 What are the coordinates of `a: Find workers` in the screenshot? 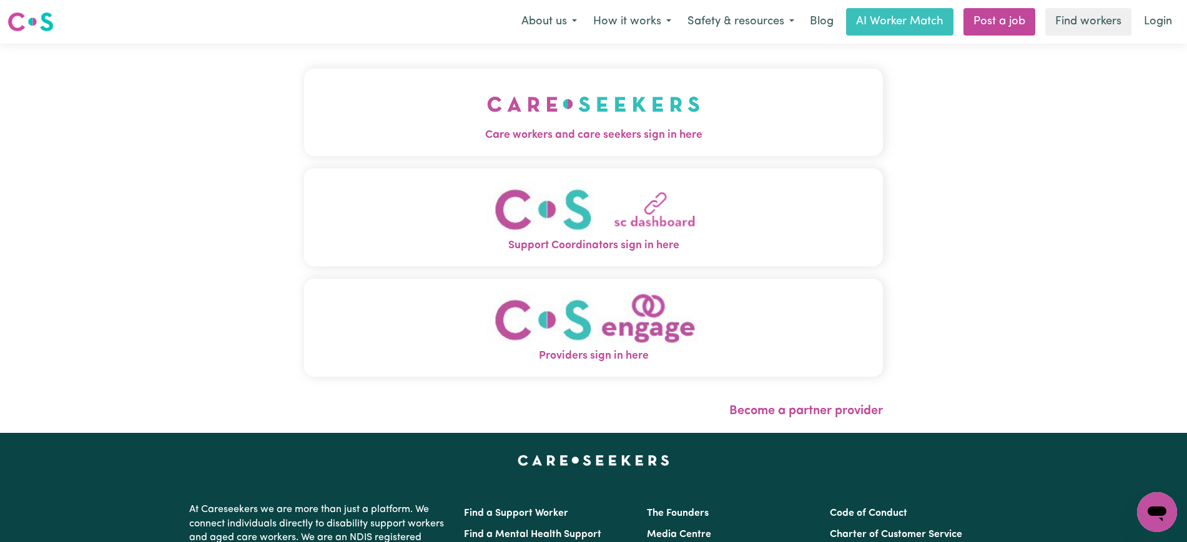 It's located at (1088, 22).